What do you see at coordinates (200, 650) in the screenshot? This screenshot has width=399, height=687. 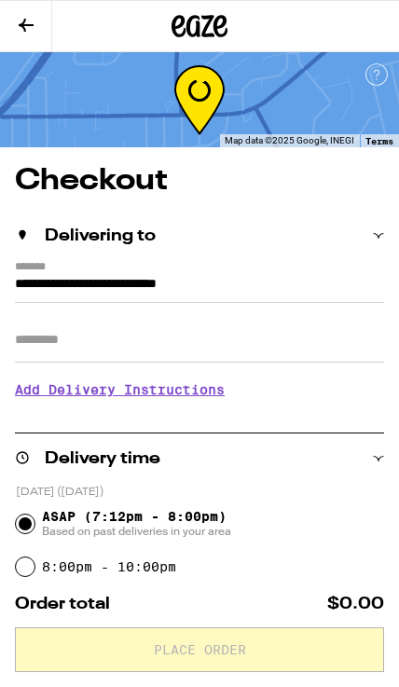 I see `button: Place Order` at bounding box center [200, 650].